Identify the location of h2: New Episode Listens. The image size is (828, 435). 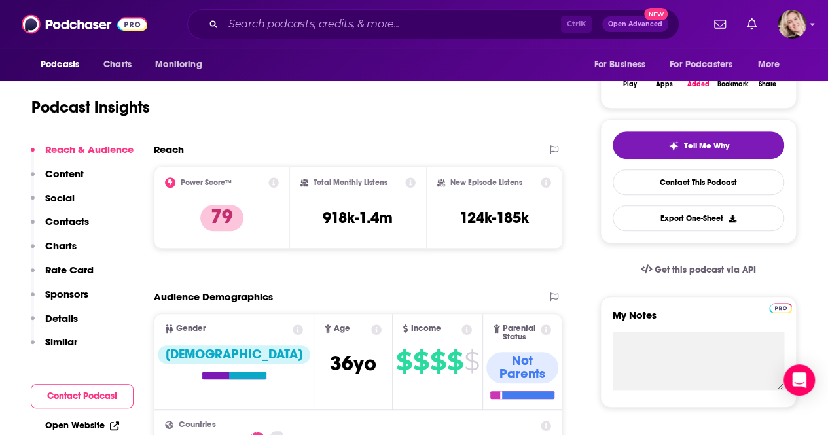
(487, 183).